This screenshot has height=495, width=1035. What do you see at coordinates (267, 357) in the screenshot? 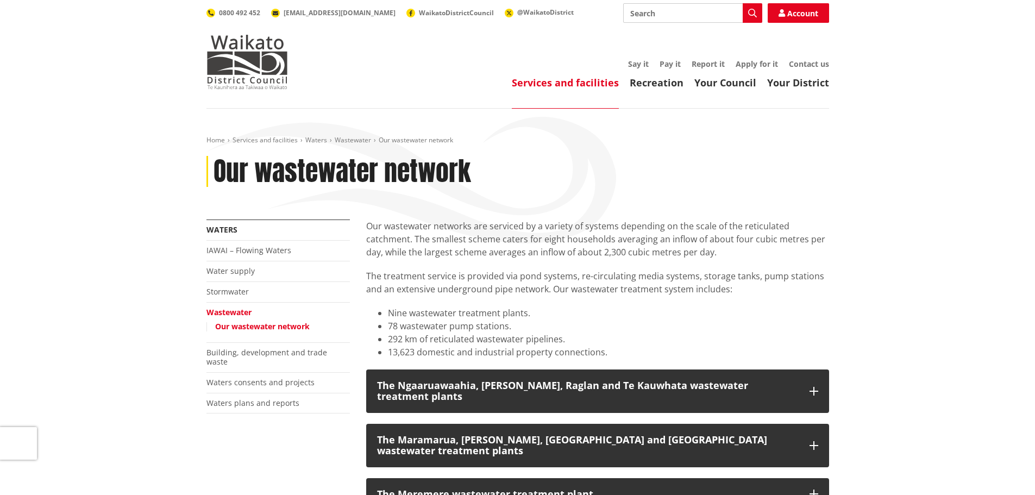
I see `a: Building, development and trade waste` at bounding box center [267, 357].